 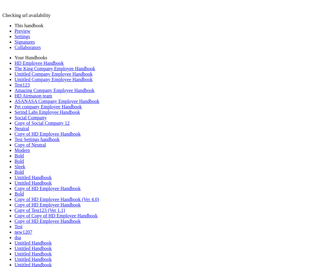 What do you see at coordinates (22, 36) in the screenshot?
I see `a: Settings` at bounding box center [22, 36].